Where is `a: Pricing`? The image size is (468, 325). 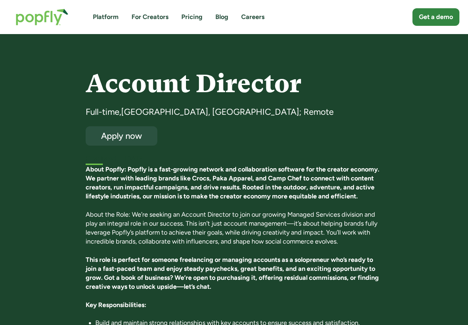
a: Pricing is located at coordinates (192, 17).